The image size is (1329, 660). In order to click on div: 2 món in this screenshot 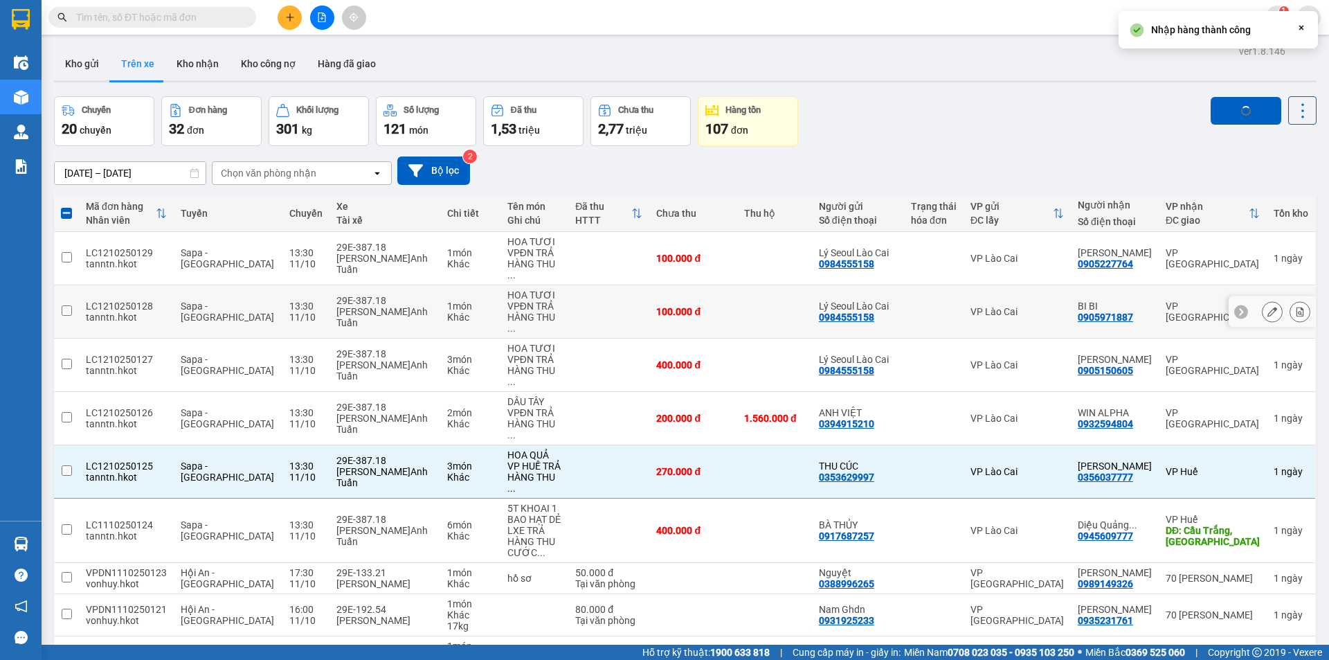, I will do `click(470, 413)`.